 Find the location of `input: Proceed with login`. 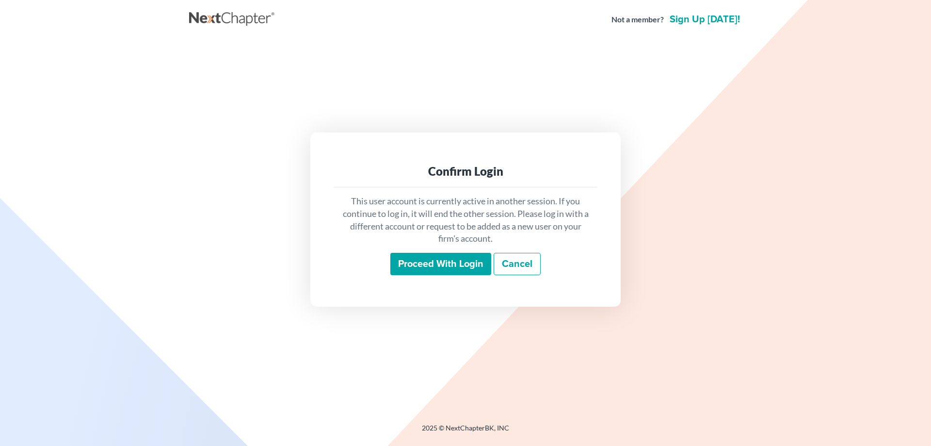

input: Proceed with login is located at coordinates (441, 264).